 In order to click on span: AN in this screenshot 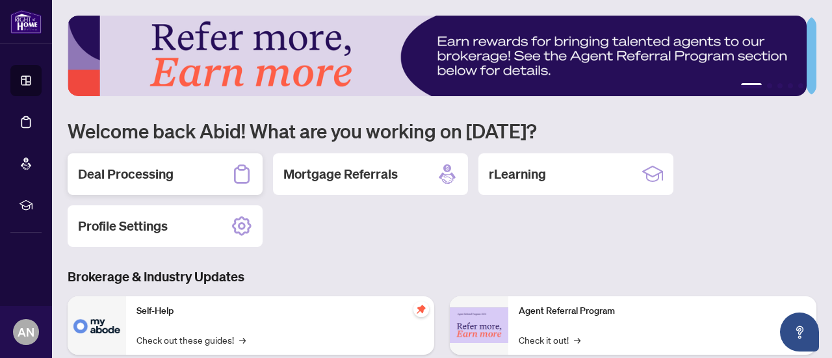, I will do `click(26, 332)`.